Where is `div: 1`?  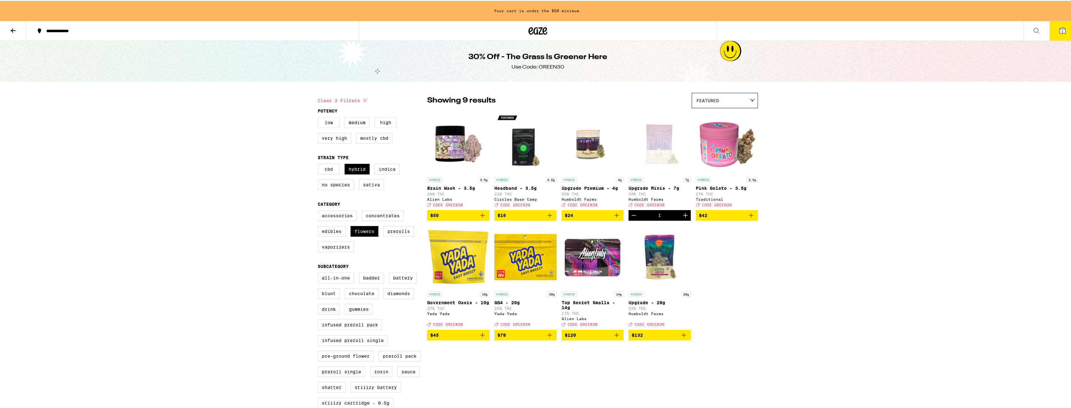
div: 1 is located at coordinates (660, 215).